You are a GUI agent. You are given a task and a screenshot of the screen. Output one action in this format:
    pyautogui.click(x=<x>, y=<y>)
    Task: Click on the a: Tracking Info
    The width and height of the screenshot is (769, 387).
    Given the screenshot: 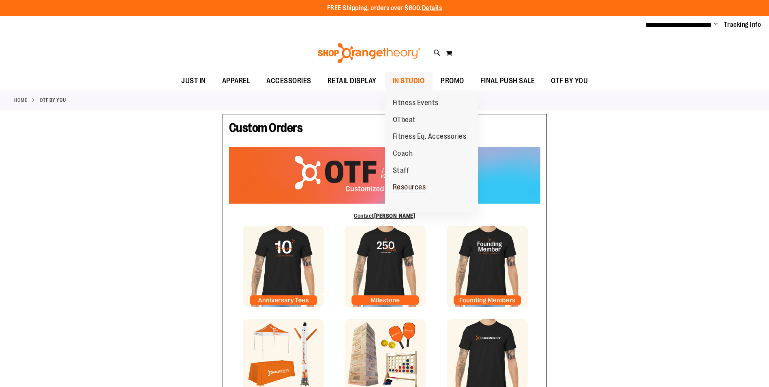 What is the action you would take?
    pyautogui.click(x=743, y=25)
    